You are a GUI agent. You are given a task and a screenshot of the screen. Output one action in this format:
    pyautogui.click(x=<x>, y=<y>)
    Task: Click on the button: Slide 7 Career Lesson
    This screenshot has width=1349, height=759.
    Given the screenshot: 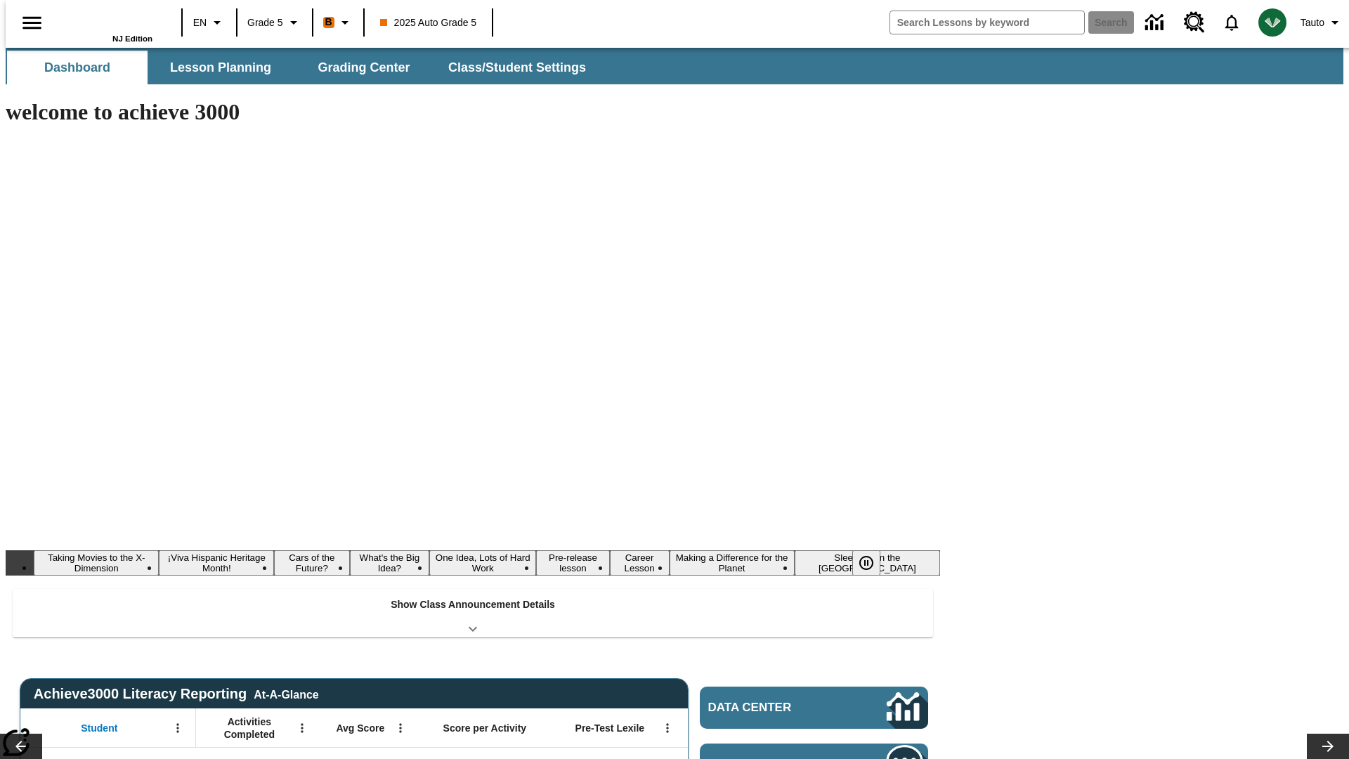 What is the action you would take?
    pyautogui.click(x=640, y=563)
    